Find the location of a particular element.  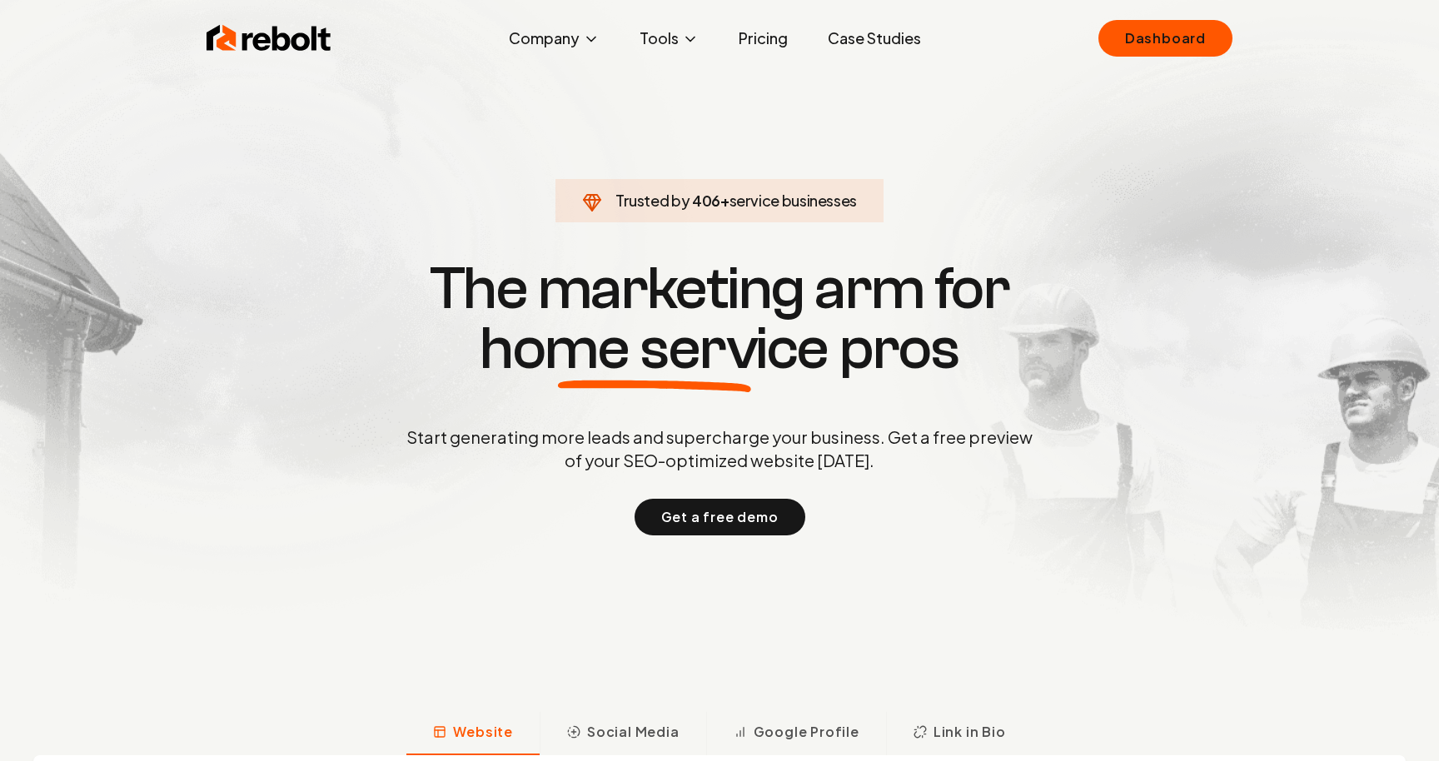

button: Google Profile is located at coordinates (796, 734).